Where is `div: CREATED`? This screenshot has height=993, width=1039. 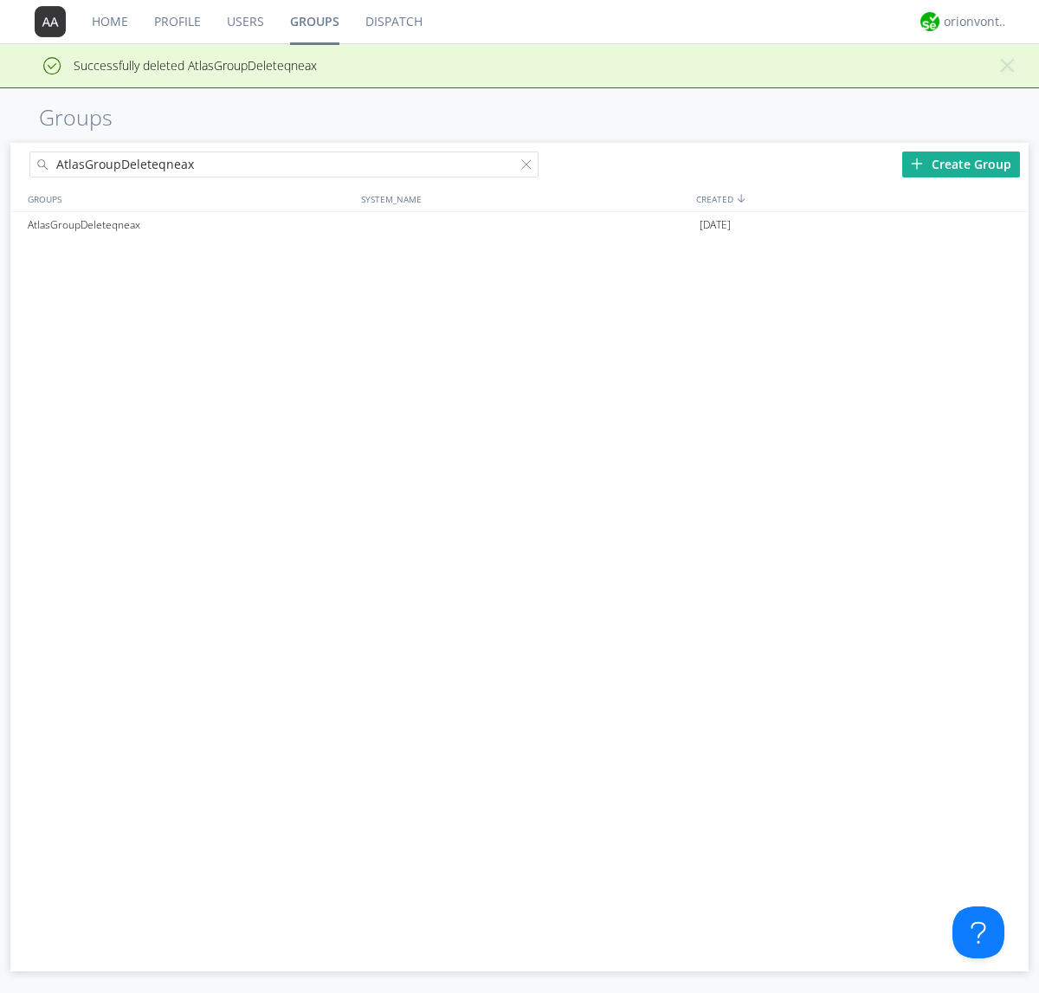
div: CREATED is located at coordinates (860, 198).